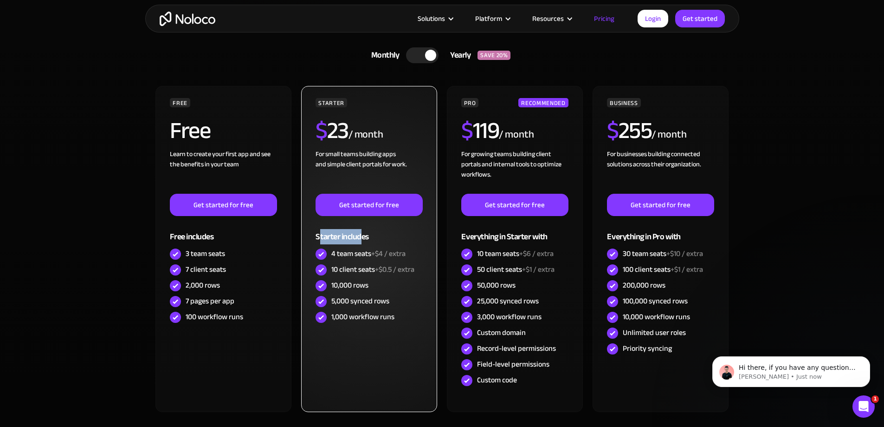 This screenshot has width=884, height=427. I want to click on div: 7 client seats, so click(206, 269).